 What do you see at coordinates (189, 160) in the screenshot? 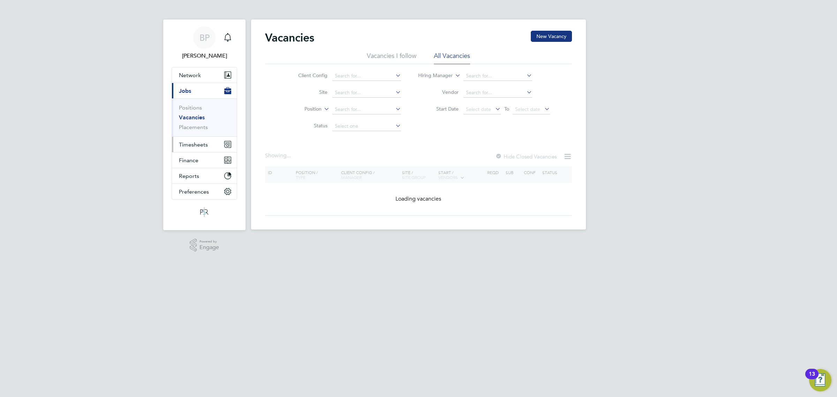
I see `span: Finance` at bounding box center [189, 160].